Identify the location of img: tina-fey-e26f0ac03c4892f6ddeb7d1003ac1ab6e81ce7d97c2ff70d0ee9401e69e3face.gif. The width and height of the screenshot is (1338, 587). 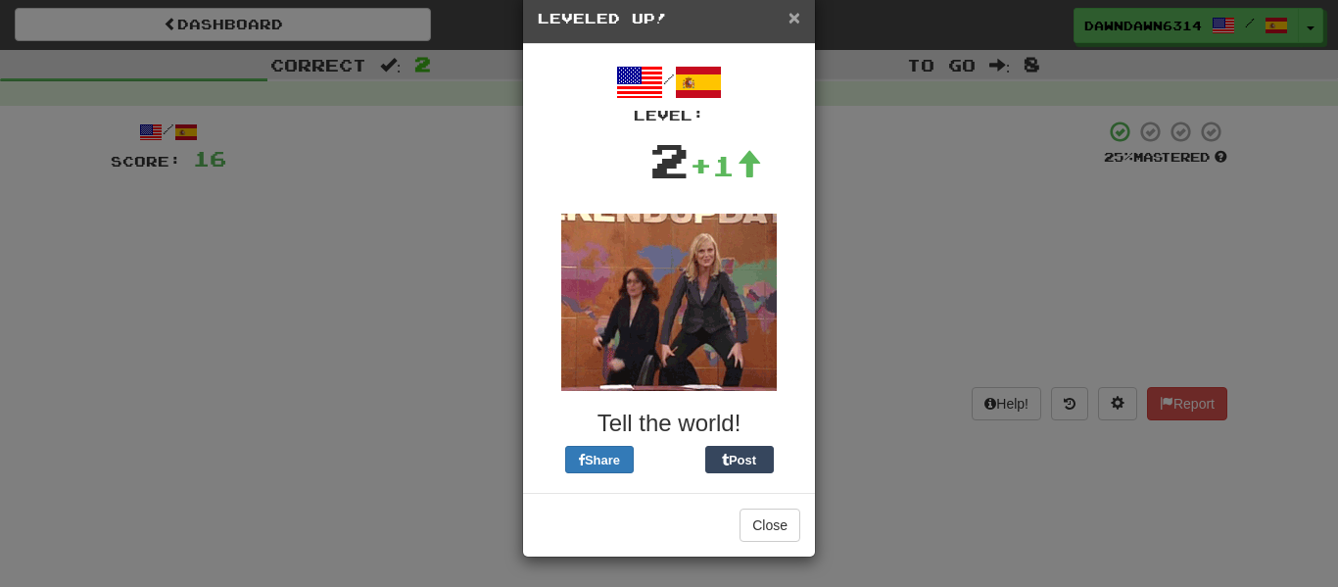
(669, 302).